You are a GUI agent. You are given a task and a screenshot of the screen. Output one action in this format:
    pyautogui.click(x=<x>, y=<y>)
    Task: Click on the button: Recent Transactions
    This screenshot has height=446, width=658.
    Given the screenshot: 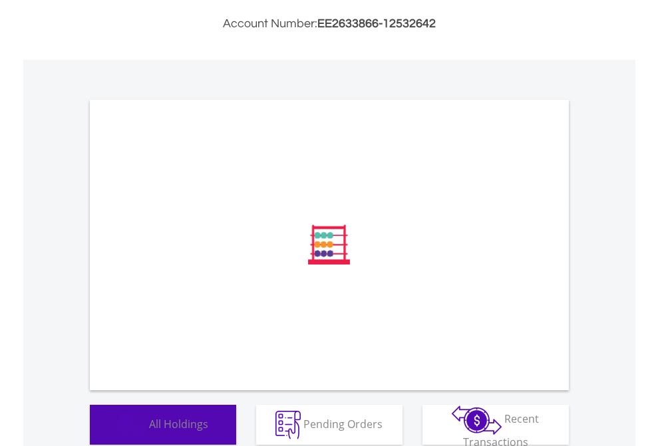 What is the action you would take?
    pyautogui.click(x=496, y=425)
    